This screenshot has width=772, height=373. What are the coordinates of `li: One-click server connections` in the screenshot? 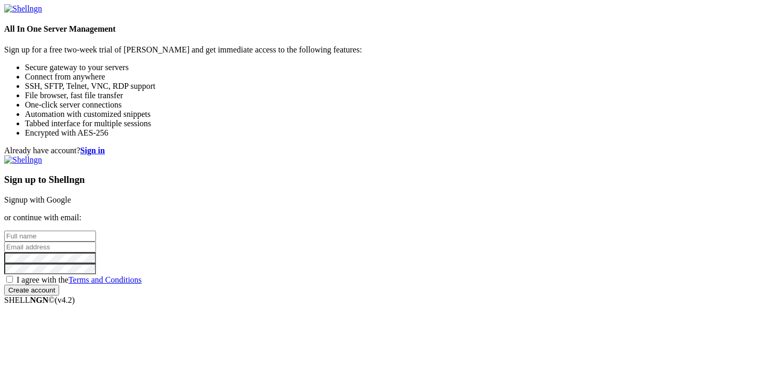 It's located at (396, 105).